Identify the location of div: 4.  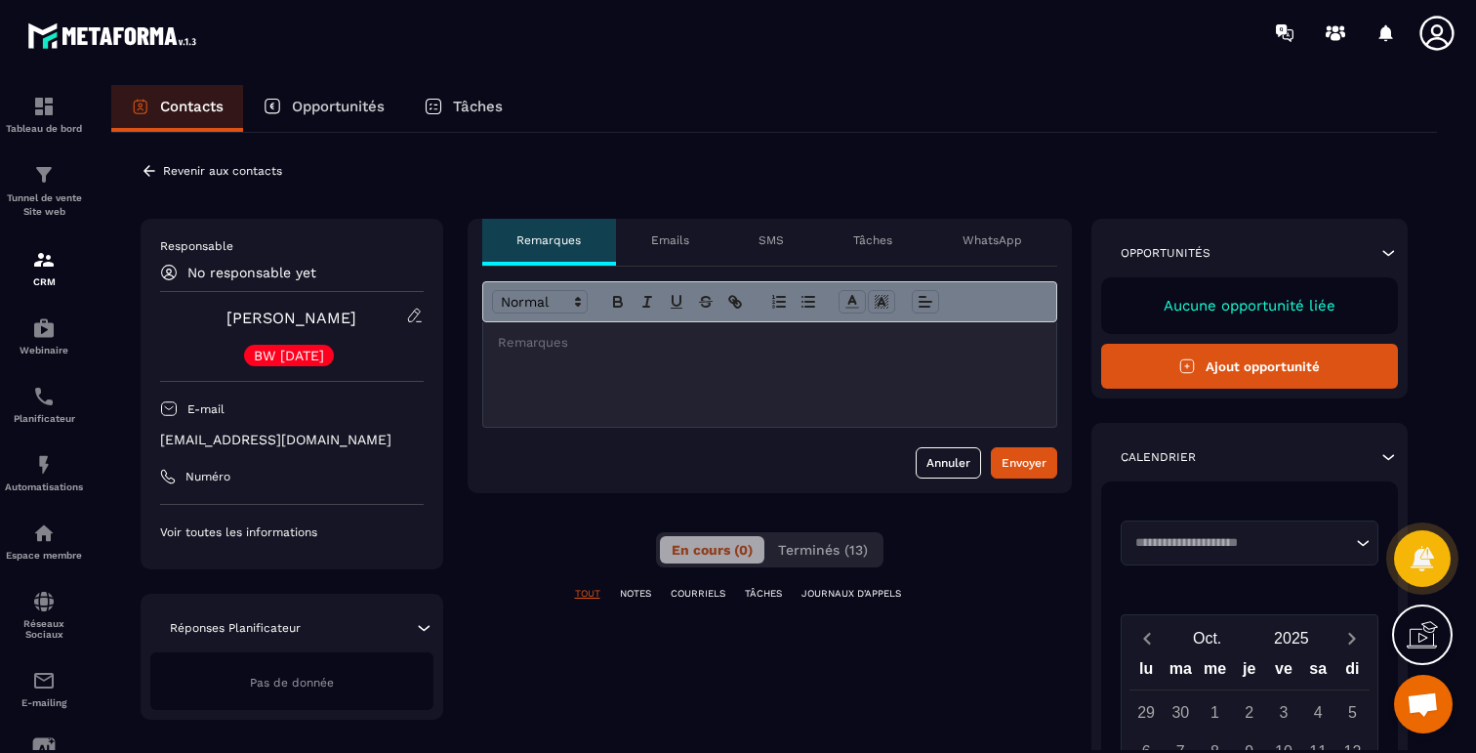
(1318, 712).